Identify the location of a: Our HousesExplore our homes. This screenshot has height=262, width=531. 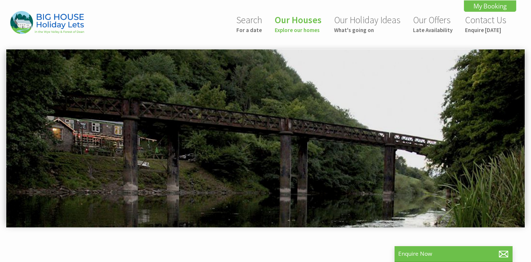
(298, 24).